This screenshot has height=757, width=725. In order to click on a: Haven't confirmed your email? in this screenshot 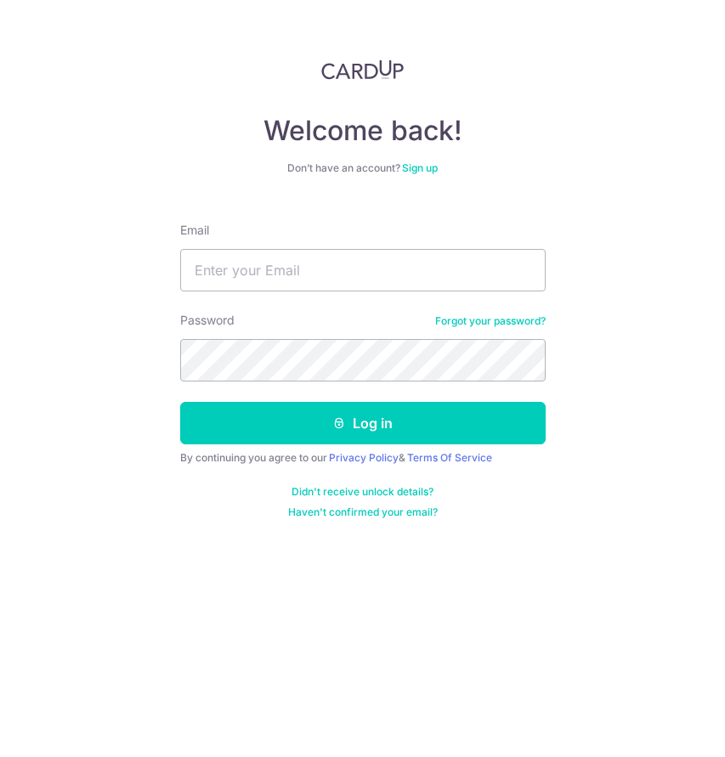, I will do `click(363, 513)`.